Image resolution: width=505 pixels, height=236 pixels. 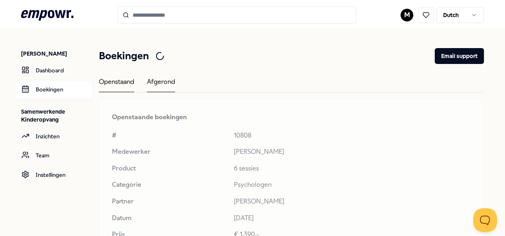 What do you see at coordinates (292, 117) in the screenshot?
I see `p: Openstaande boekingen` at bounding box center [292, 117].